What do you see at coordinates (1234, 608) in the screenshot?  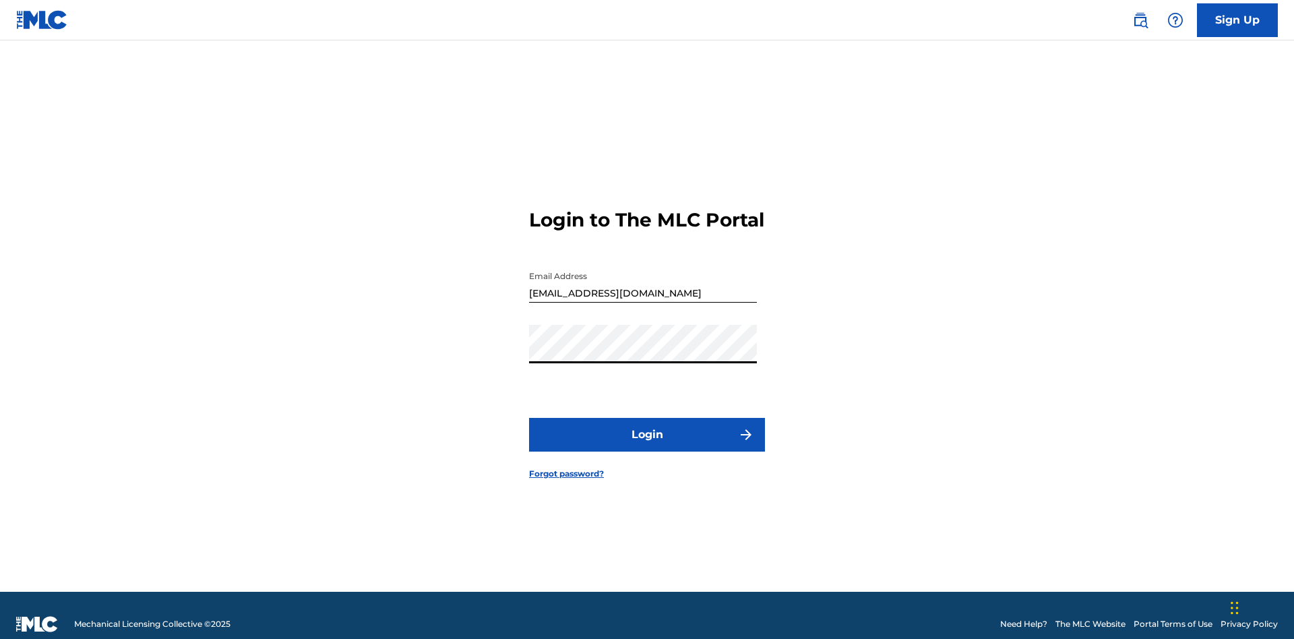 I see `div: Drag` at bounding box center [1234, 608].